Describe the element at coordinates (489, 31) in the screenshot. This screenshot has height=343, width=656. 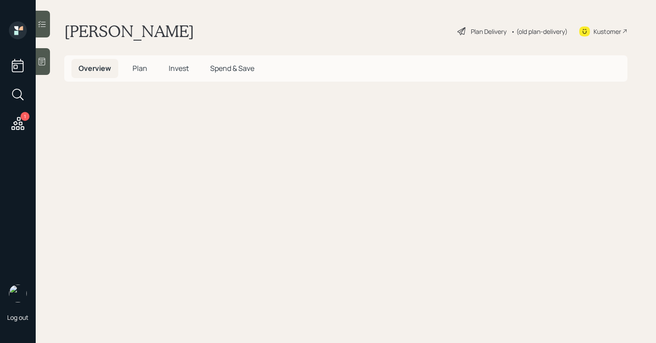
I see `div: Plan Delivery` at that location.